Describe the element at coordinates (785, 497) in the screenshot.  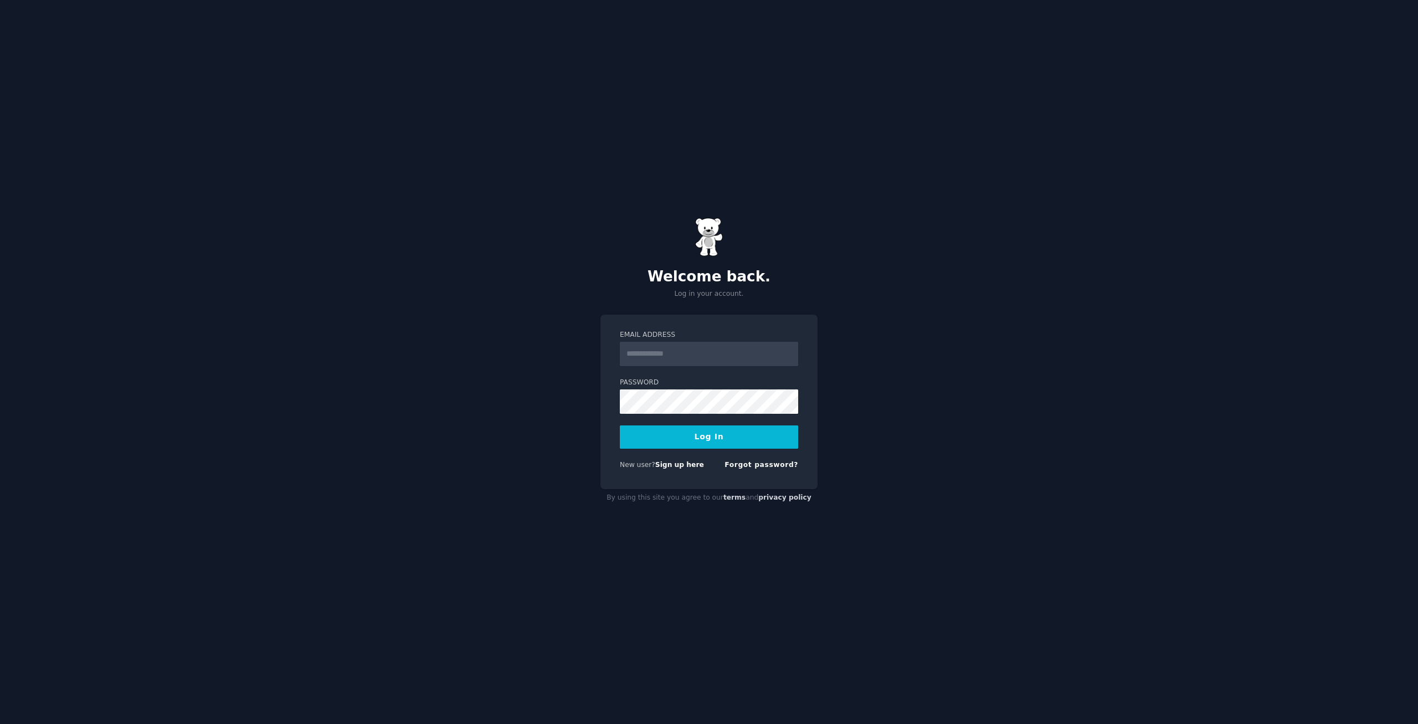
I see `a: privacy policy` at that location.